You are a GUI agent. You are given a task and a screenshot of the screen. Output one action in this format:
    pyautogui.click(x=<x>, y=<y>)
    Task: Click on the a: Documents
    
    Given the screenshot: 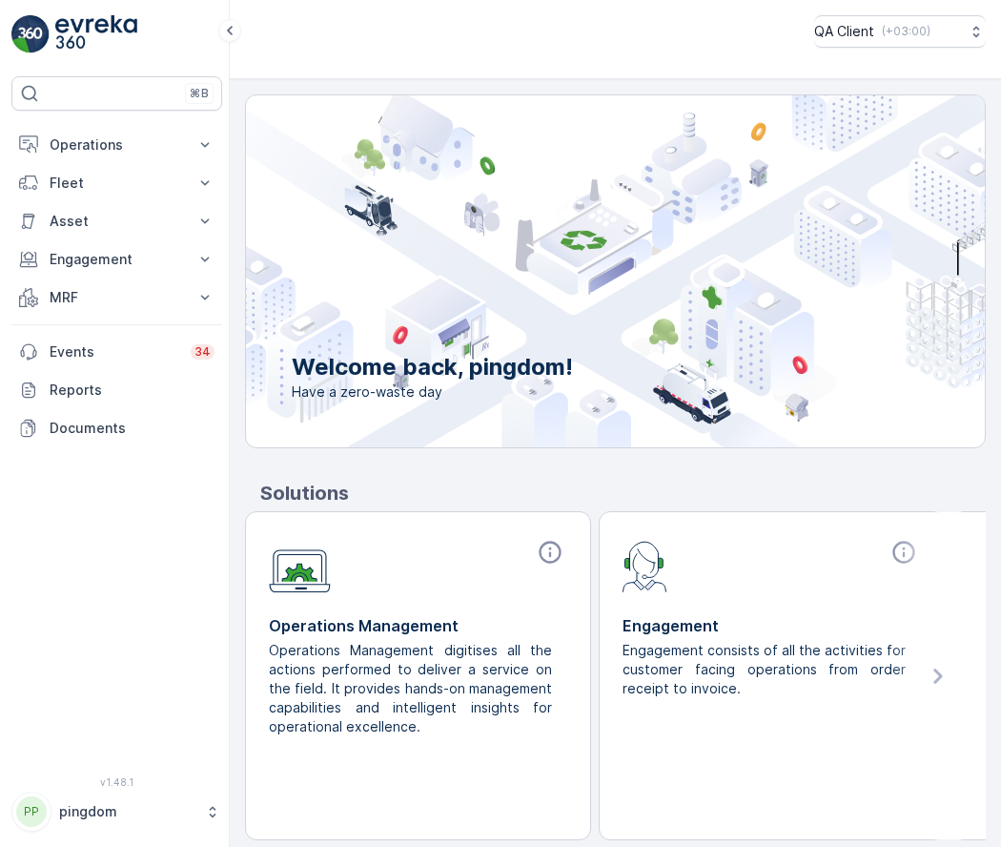 What is the action you would take?
    pyautogui.click(x=116, y=428)
    